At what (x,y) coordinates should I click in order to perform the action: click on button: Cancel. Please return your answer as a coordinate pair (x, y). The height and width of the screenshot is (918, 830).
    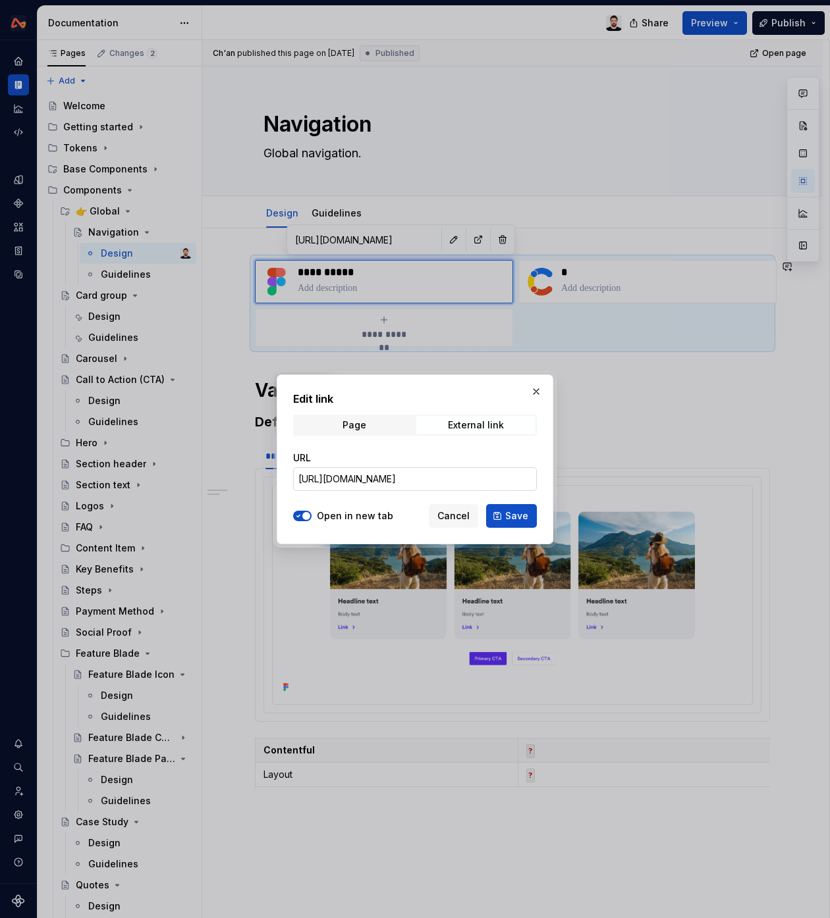
    Looking at the image, I should click on (453, 516).